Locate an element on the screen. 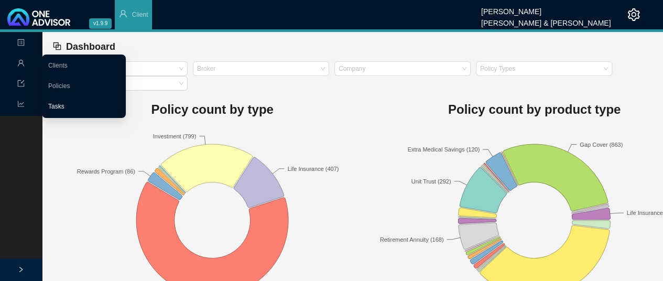  span: profile is located at coordinates (21, 44).